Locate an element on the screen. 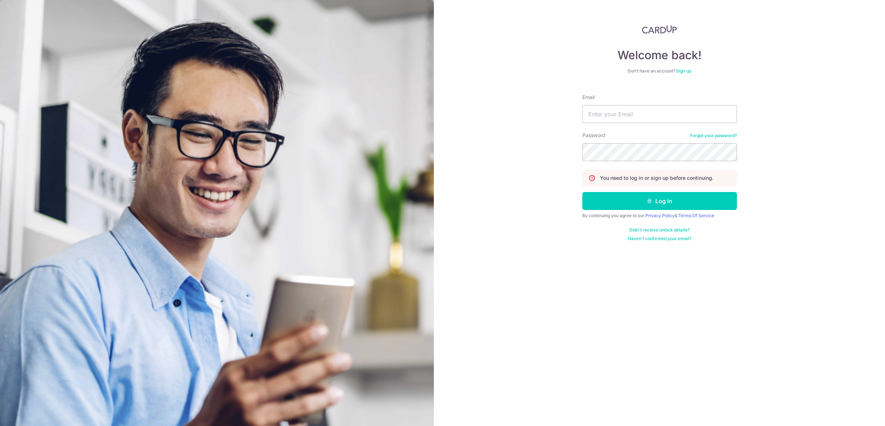 Image resolution: width=885 pixels, height=426 pixels. label: Email is located at coordinates (588, 97).